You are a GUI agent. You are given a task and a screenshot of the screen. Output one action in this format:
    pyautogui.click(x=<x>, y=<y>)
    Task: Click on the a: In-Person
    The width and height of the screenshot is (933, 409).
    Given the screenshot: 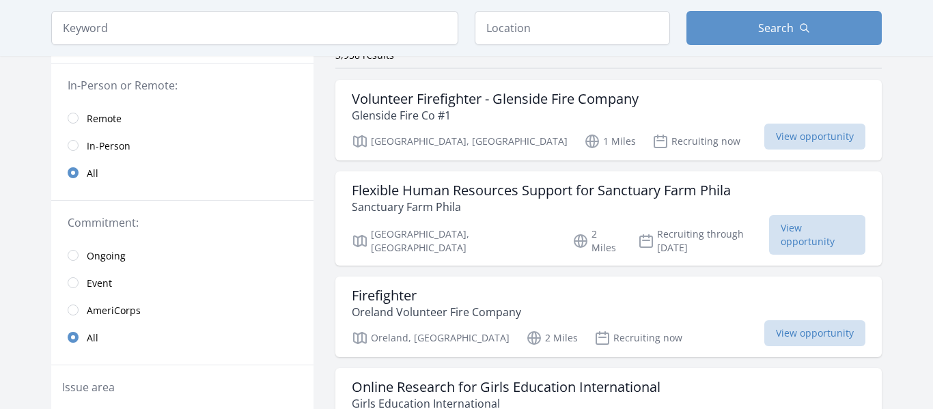 What is the action you would take?
    pyautogui.click(x=182, y=145)
    